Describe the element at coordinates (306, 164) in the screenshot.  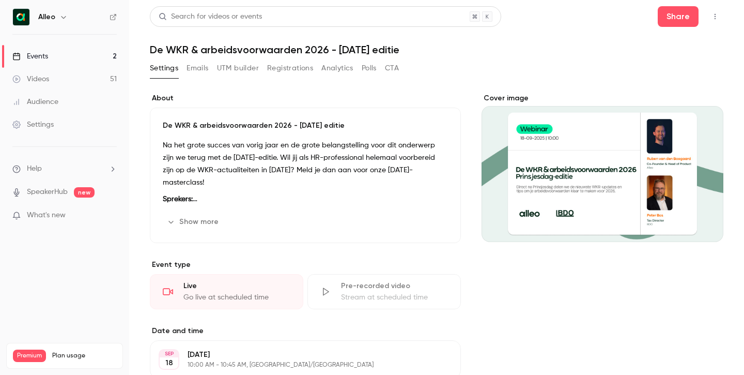
I see `p: Na het grote succes van vorig jaar en de grote belangstelling voor dit onderwerp zijn we terug me...` at that location.